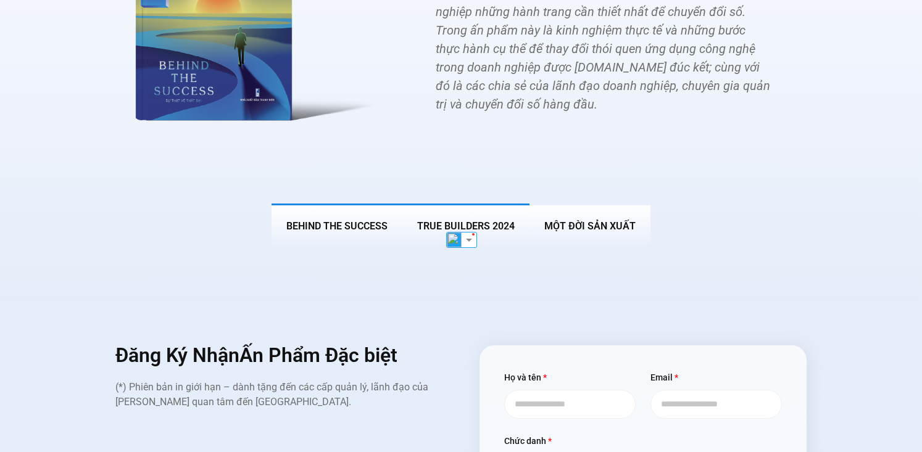  What do you see at coordinates (590, 226) in the screenshot?
I see `span: MỘT ĐỜI SẢN XUẤT` at bounding box center [590, 226].